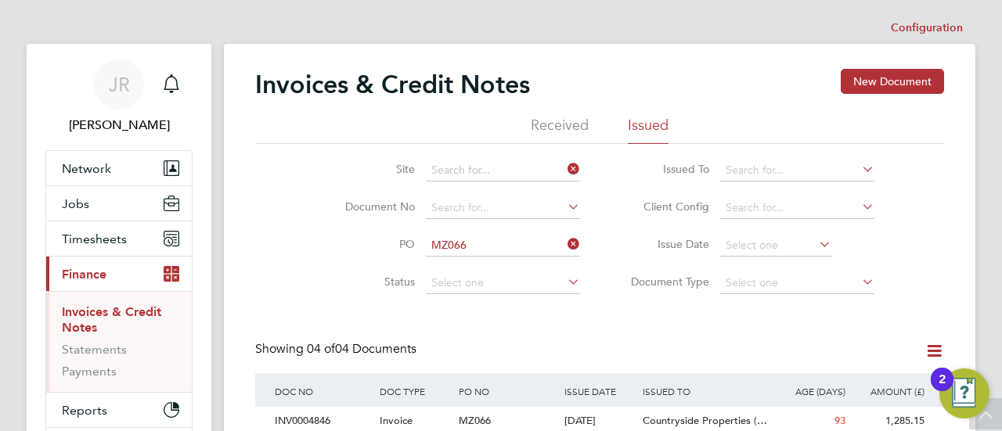 This screenshot has height=431, width=1002. What do you see at coordinates (964, 394) in the screenshot?
I see `button: Open Resource Center, 2 new notifications` at bounding box center [964, 394].